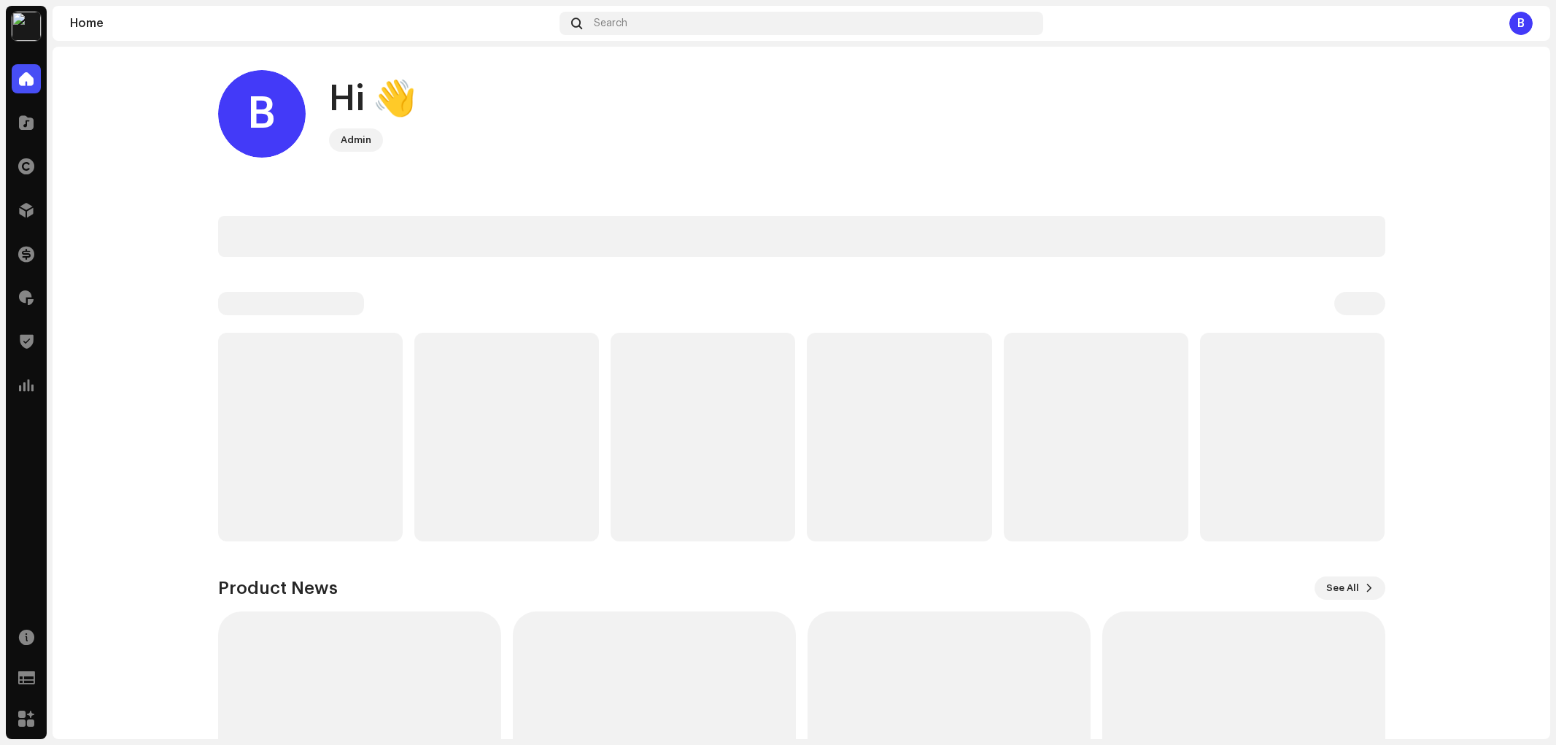 This screenshot has width=1556, height=745. Describe the element at coordinates (311, 23) in the screenshot. I see `div: Home` at that location.